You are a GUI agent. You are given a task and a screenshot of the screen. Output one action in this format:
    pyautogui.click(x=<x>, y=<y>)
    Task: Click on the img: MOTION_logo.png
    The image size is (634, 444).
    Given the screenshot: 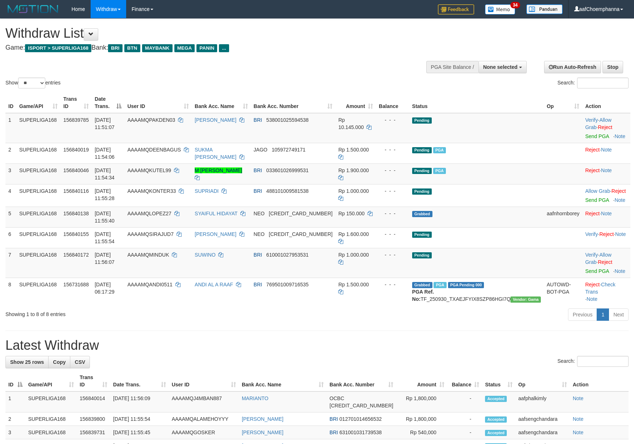 What is the action you would take?
    pyautogui.click(x=33, y=9)
    